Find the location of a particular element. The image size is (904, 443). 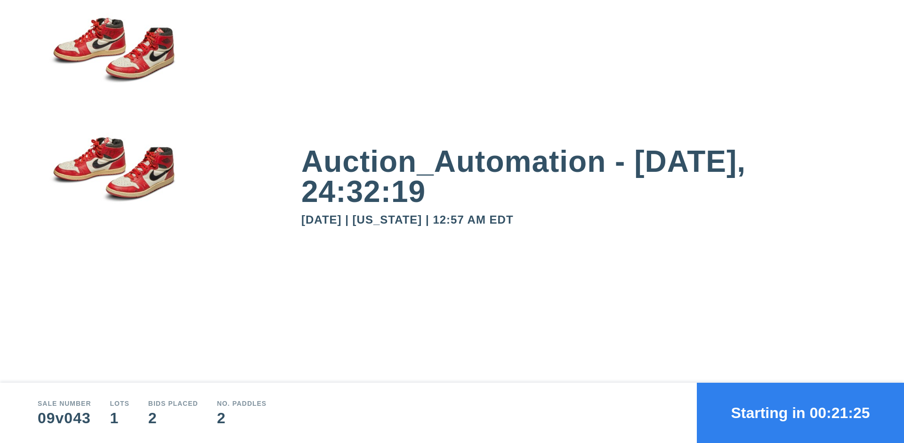

div: Sale number is located at coordinates (64, 403).